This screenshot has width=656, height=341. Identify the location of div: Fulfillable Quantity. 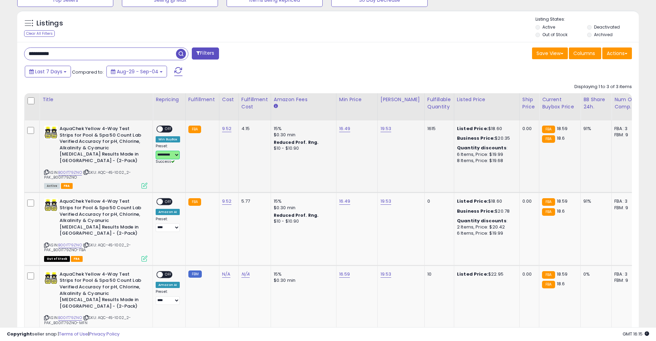
(439, 103).